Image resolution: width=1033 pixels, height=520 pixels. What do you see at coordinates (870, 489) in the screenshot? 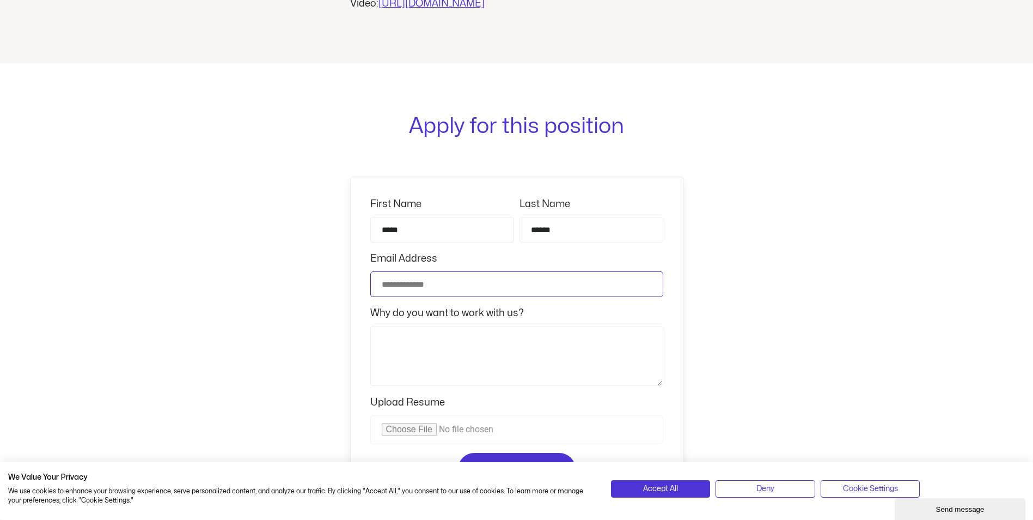
I see `span: Cookie Settings` at bounding box center [870, 489].